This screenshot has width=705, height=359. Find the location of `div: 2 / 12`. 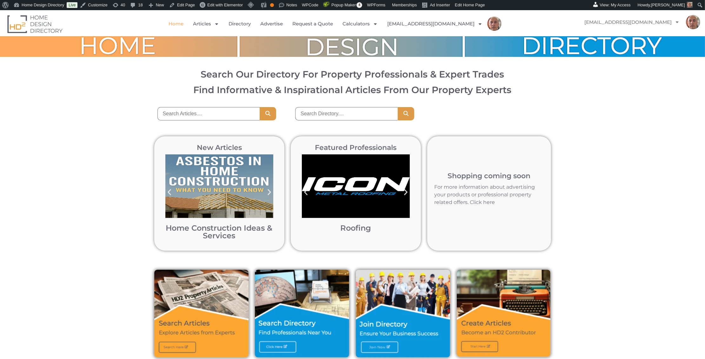

div: 2 / 12 is located at coordinates (219, 197).